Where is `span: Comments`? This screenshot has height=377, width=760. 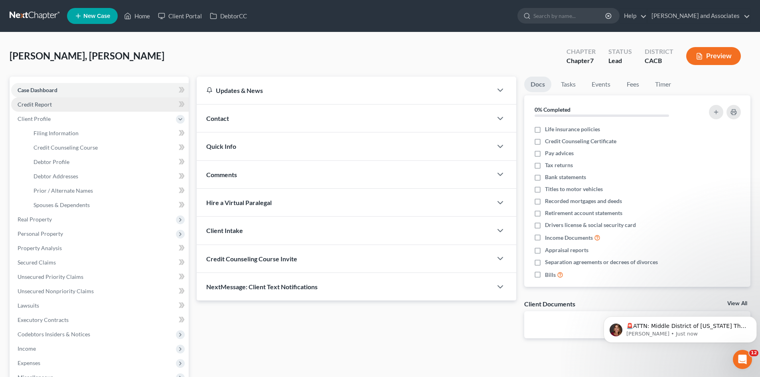
span: Comments is located at coordinates (221, 174).